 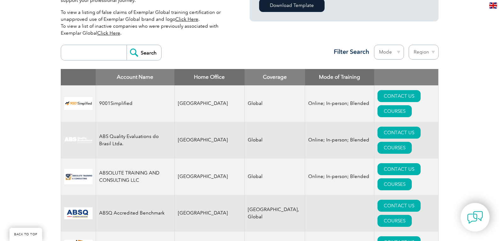 What do you see at coordinates (475, 217) in the screenshot?
I see `img: contact-chat.png` at bounding box center [475, 217].